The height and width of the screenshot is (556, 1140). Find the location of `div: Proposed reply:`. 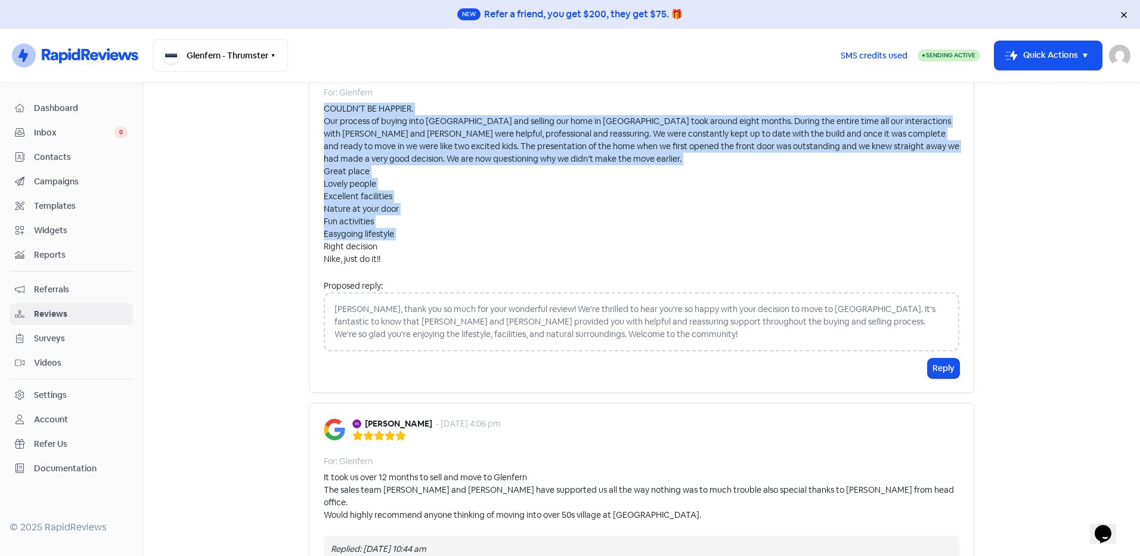

div: Proposed reply: is located at coordinates (641, 286).